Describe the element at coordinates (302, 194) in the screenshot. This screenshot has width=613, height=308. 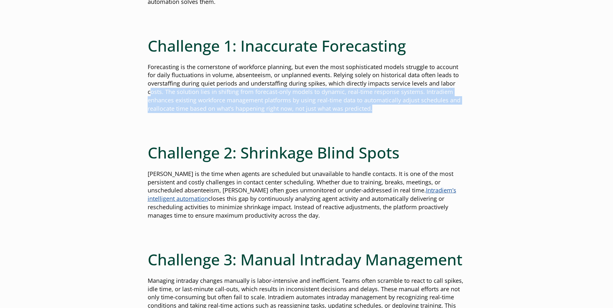
I see `a: Intradiem’s intelligent automation` at that location.